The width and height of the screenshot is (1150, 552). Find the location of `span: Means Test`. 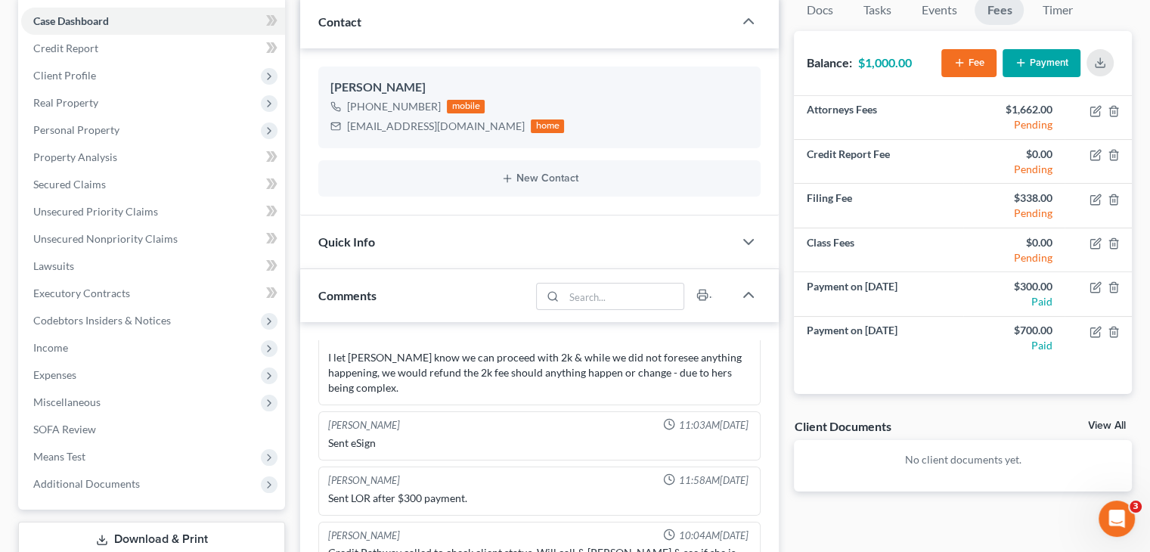

span: Means Test is located at coordinates (59, 456).